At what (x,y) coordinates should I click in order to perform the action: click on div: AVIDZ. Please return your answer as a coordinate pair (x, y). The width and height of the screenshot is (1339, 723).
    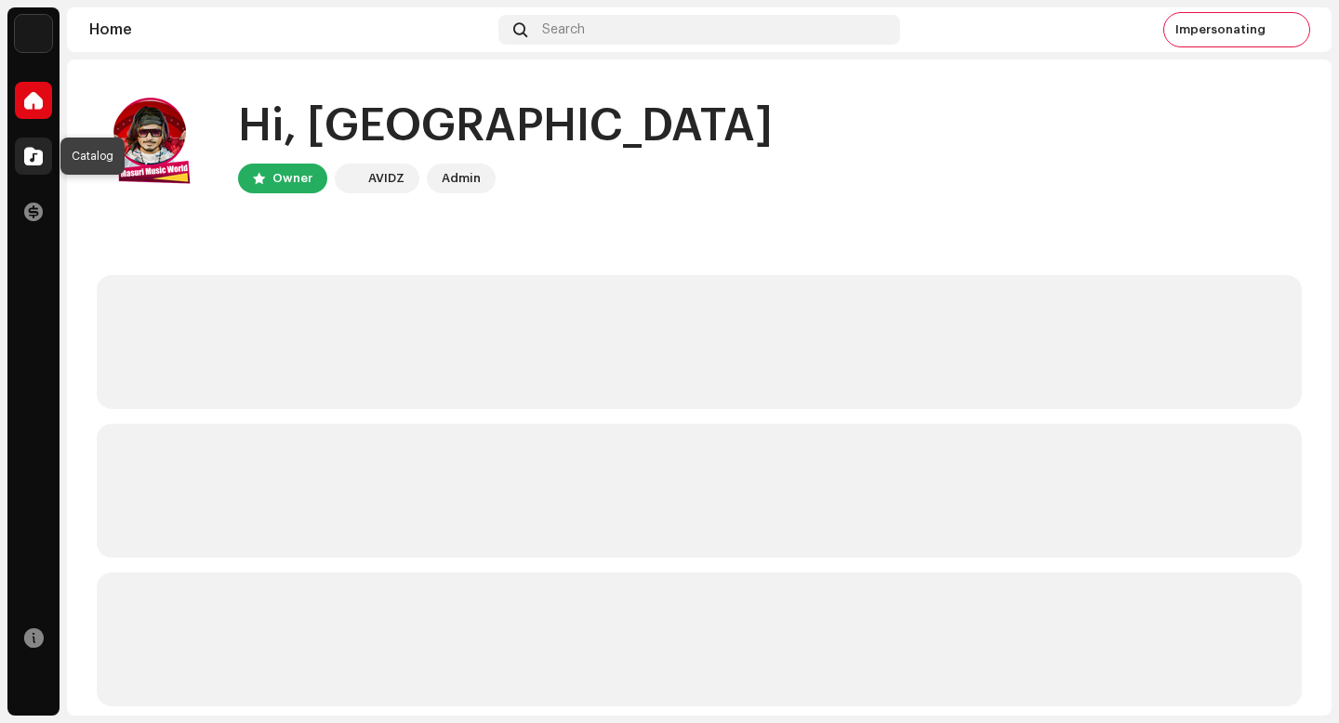
    Looking at the image, I should click on (386, 179).